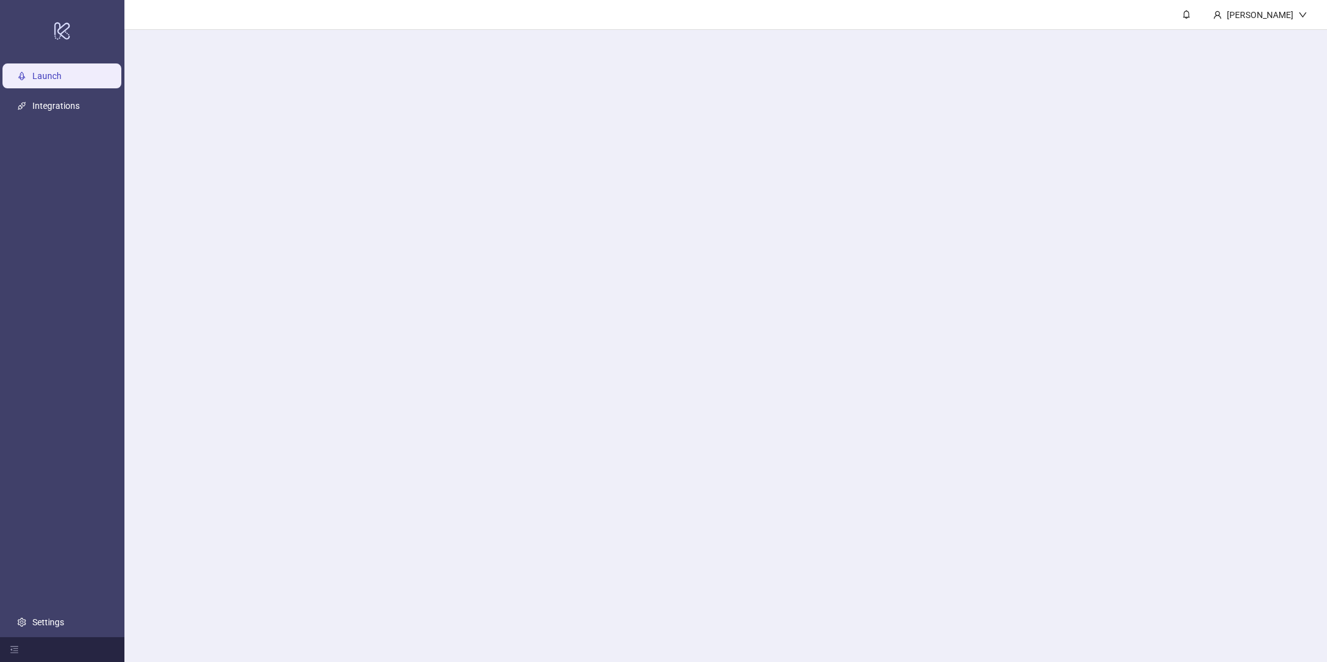 Image resolution: width=1327 pixels, height=662 pixels. I want to click on span: bell, so click(1186, 14).